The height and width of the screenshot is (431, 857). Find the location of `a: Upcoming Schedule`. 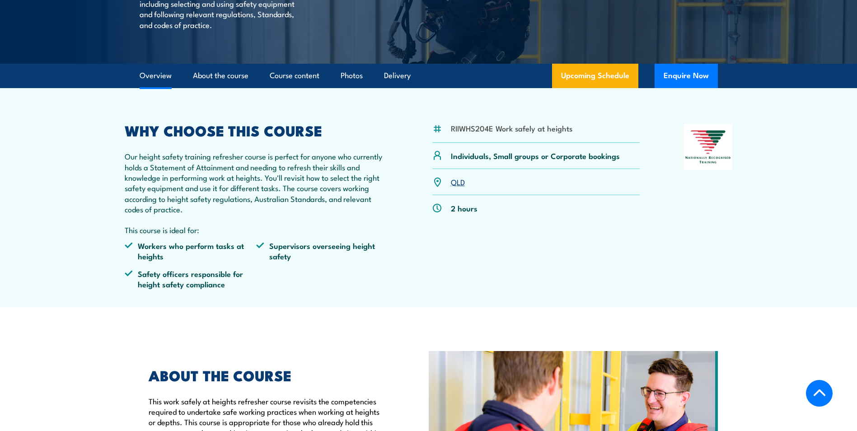

a: Upcoming Schedule is located at coordinates (595, 76).